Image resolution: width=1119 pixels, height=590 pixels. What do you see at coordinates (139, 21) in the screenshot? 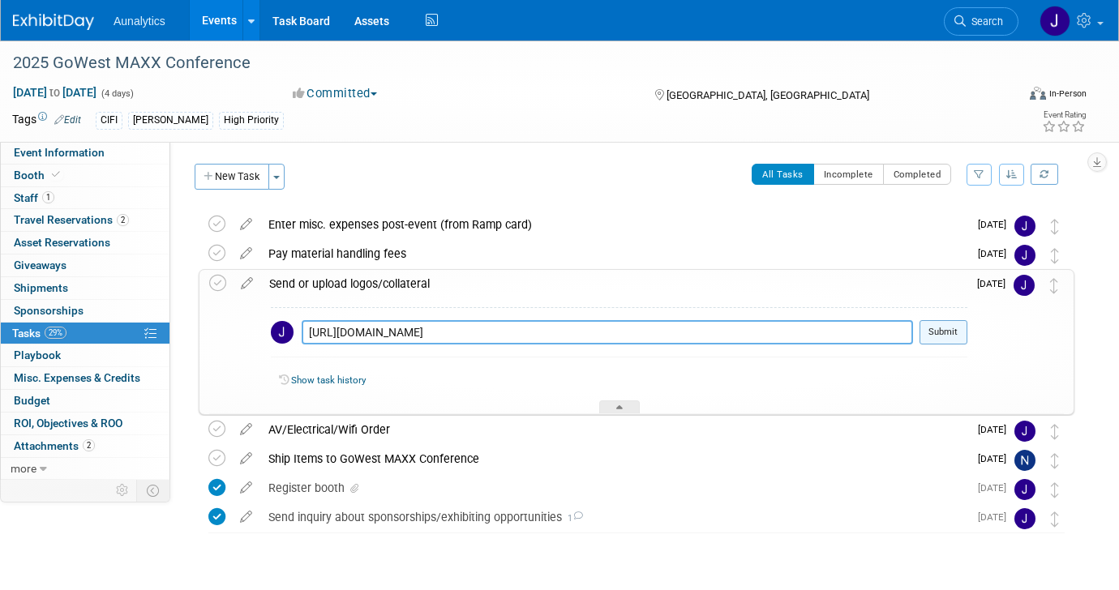
I see `span: Aunalytics` at bounding box center [139, 21].